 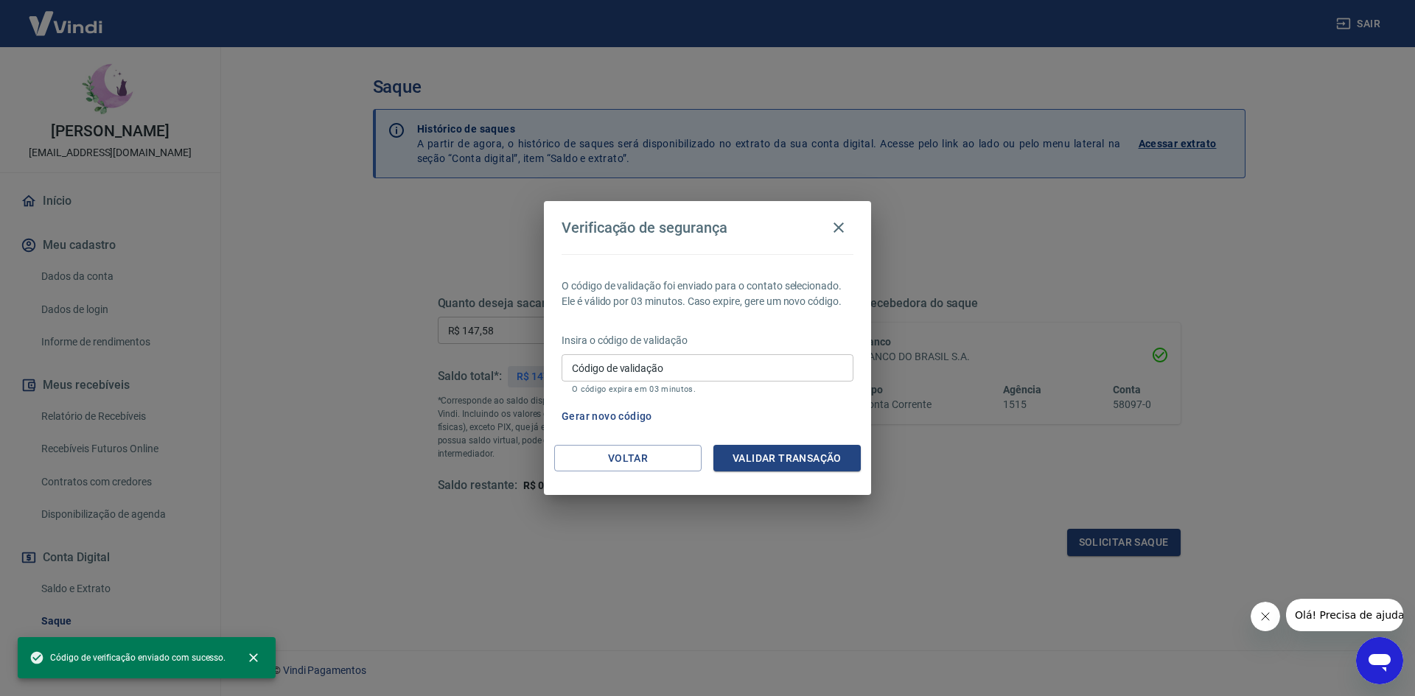 What do you see at coordinates (707, 340) in the screenshot?
I see `p: Insira o código de validação` at bounding box center [707, 340].